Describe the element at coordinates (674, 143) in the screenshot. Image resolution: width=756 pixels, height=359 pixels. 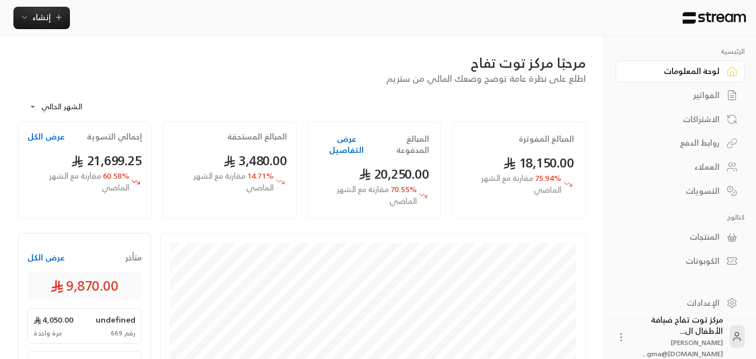
I see `div: روابط الدفع` at that location.